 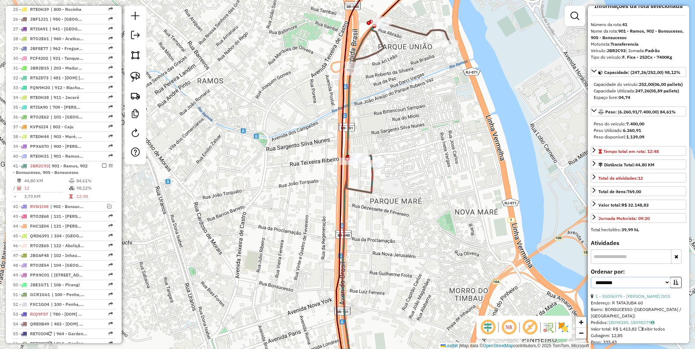 What do you see at coordinates (39, 313) in the screenshot?
I see `span: RIQ9F57` at bounding box center [39, 313].